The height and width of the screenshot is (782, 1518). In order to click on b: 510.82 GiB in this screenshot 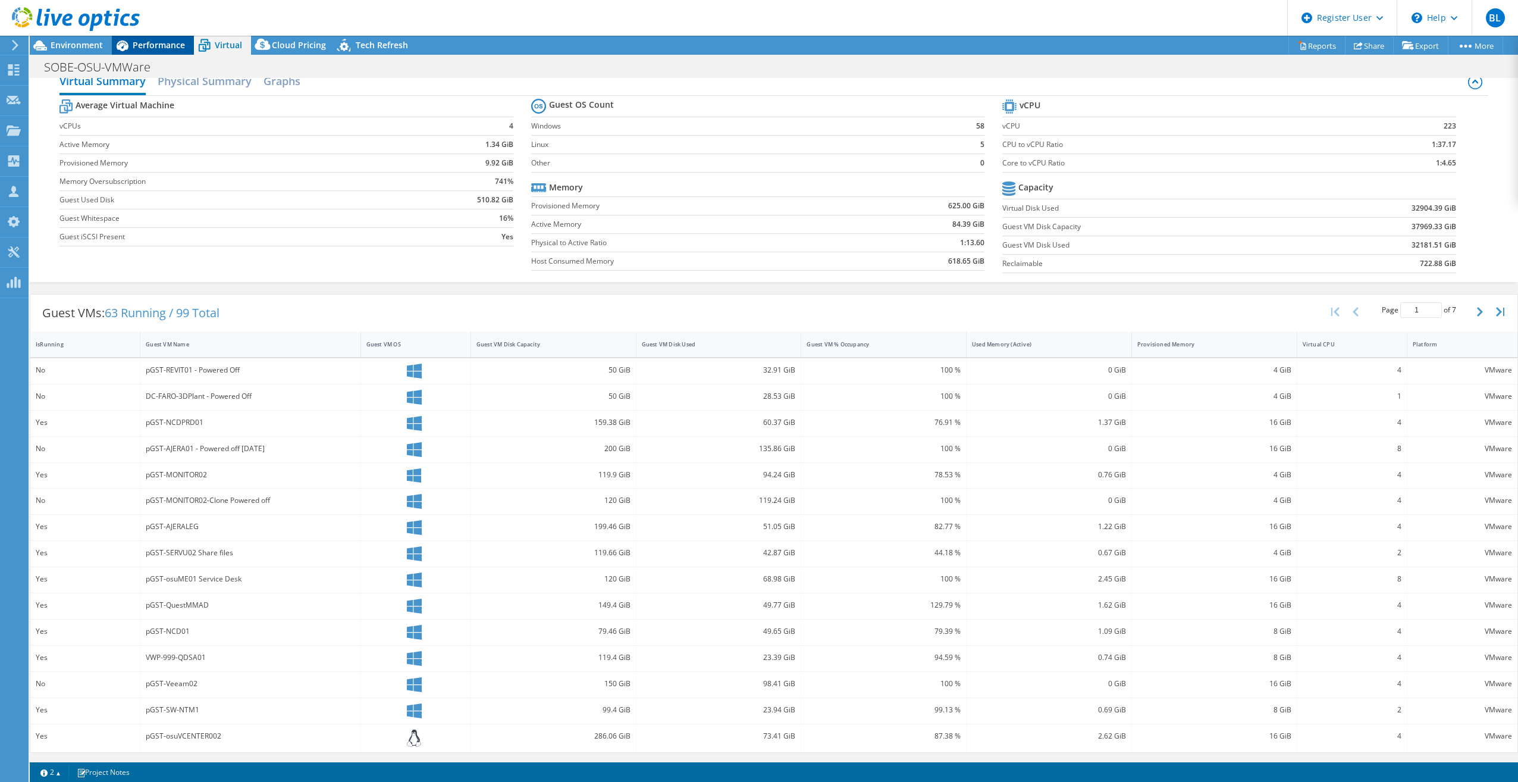, I will do `click(495, 200)`.